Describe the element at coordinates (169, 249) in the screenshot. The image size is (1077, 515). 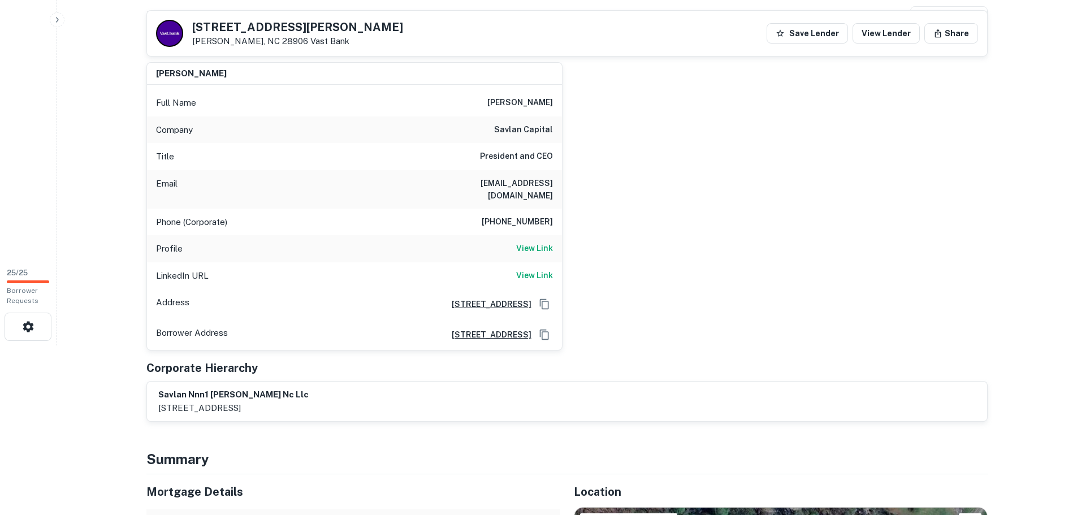
I see `p: Profile` at that location.